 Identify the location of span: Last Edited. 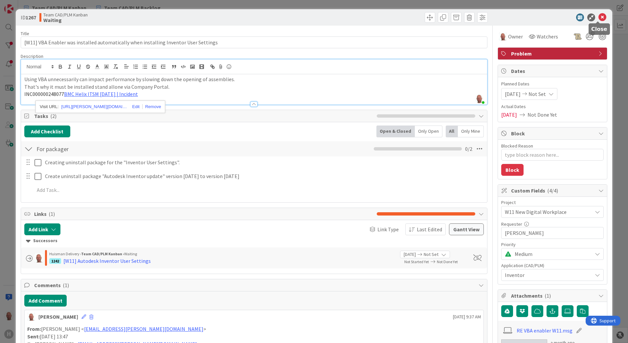
(429, 229).